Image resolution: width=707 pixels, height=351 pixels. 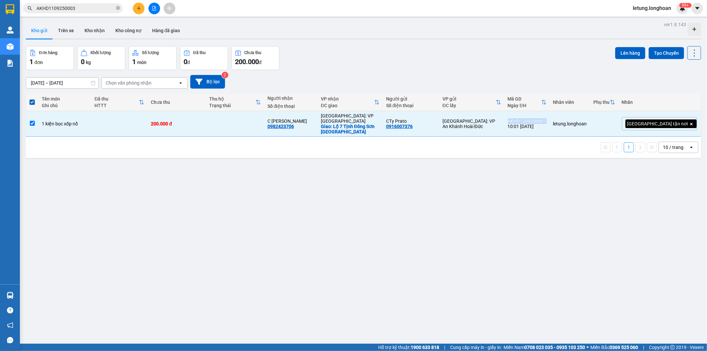 What do you see at coordinates (673, 147) in the screenshot?
I see `div: 10 / trang` at bounding box center [673, 147].